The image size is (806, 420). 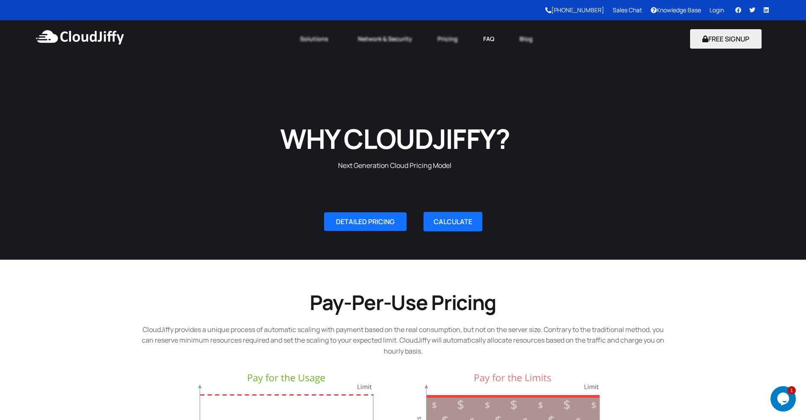 I want to click on a: Sales Chat, so click(x=628, y=10).